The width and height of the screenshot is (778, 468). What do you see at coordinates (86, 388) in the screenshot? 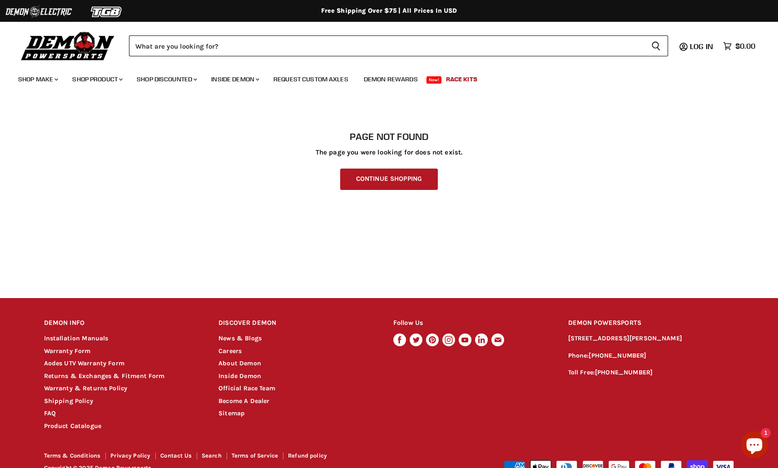
I see `a: Warranty & Returns Policy` at bounding box center [86, 388].